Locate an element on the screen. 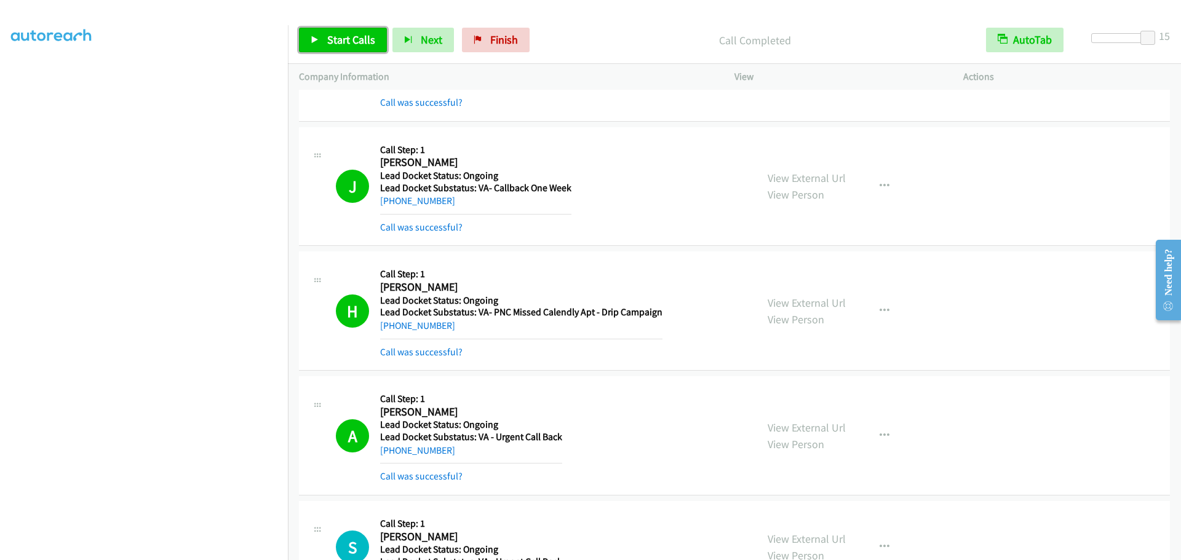 Image resolution: width=1181 pixels, height=560 pixels. h5: Lead Docket Substatus: VA- Callback One Week is located at coordinates (476, 188).